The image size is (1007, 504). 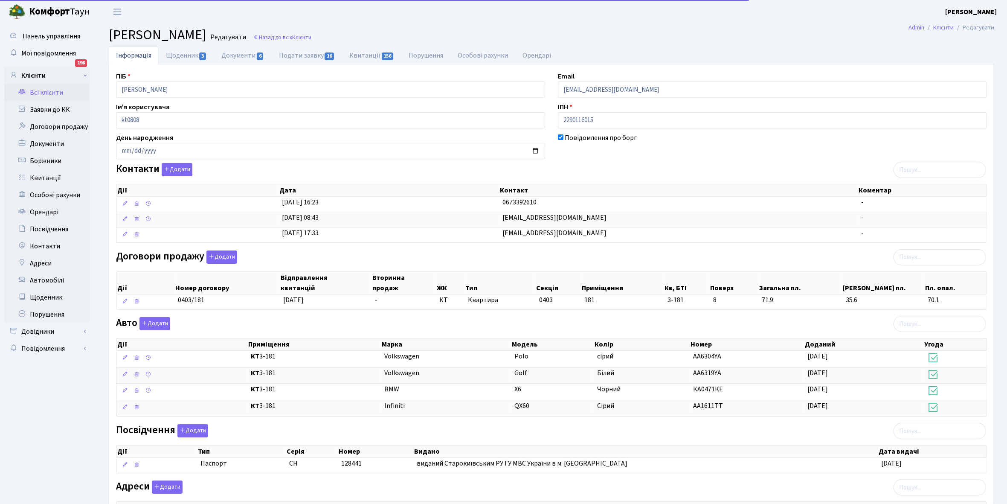 What do you see at coordinates (241, 463) in the screenshot?
I see `span: Паспорт` at bounding box center [241, 463].